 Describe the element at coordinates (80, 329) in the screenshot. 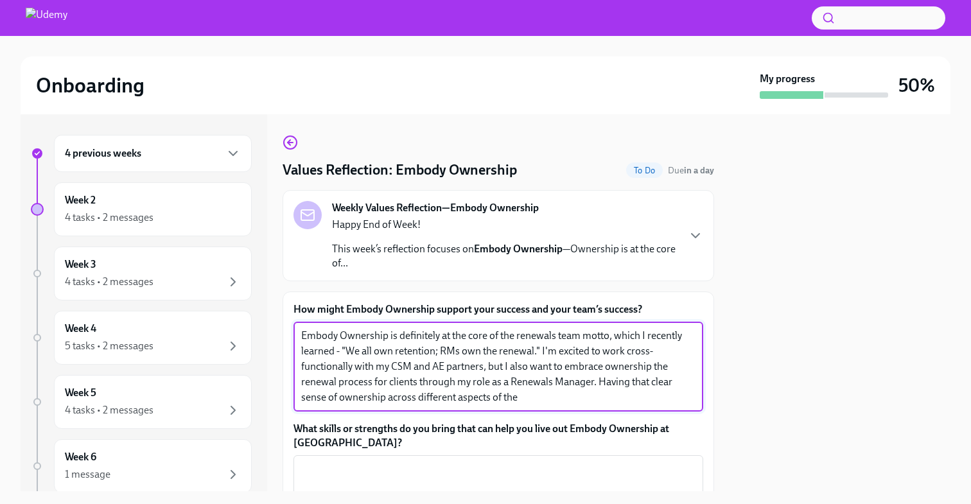

I see `h6: Week 4` at that location.